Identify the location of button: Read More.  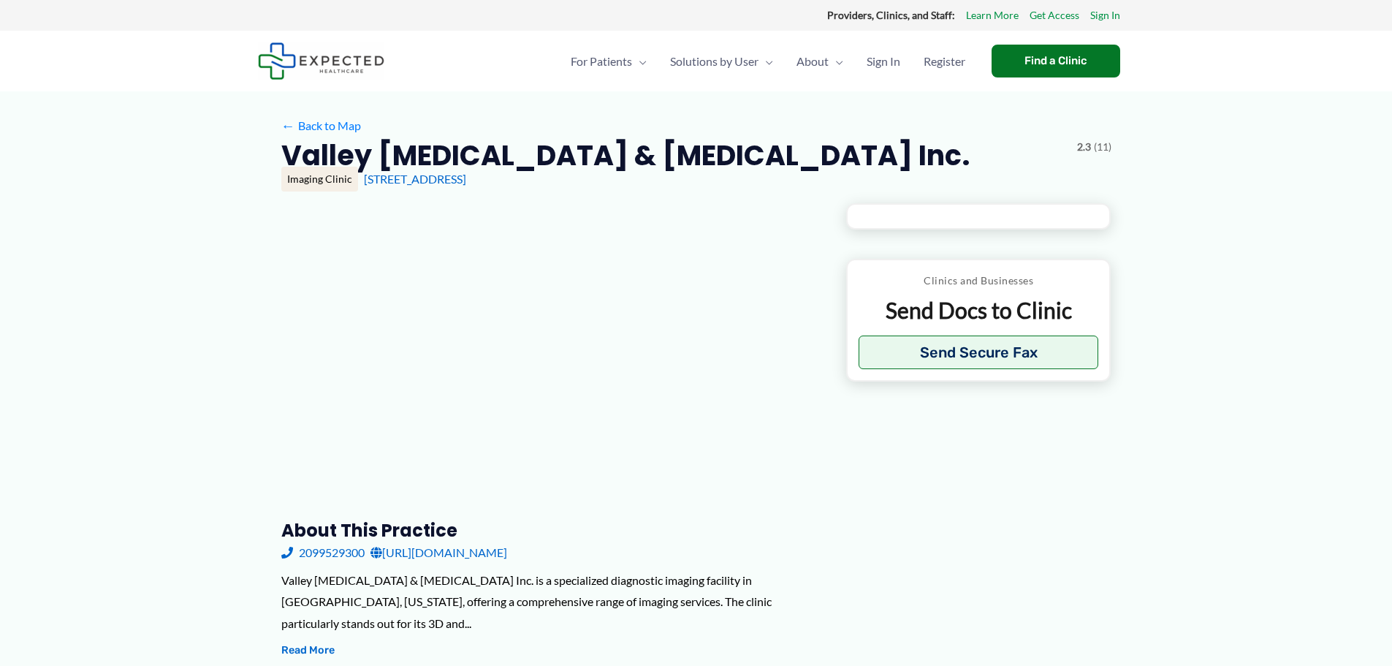
(308, 651).